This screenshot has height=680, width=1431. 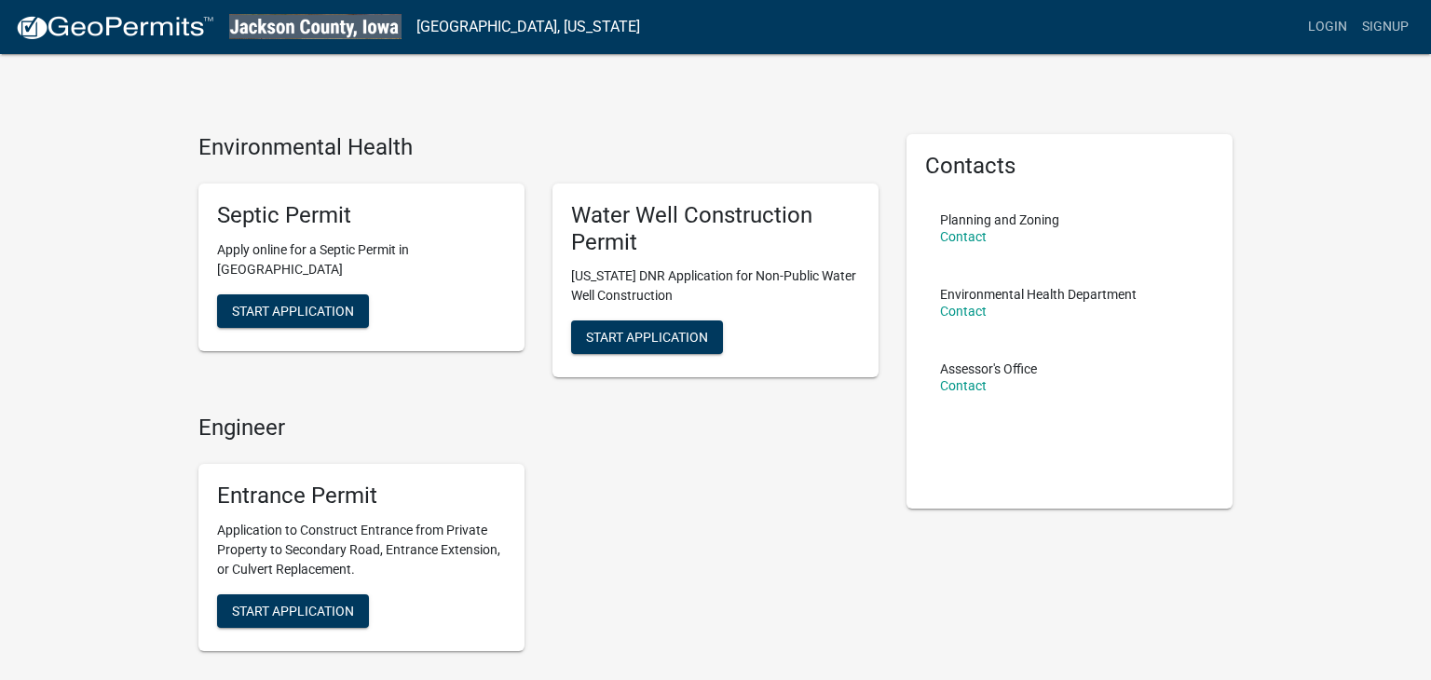 What do you see at coordinates (1385, 27) in the screenshot?
I see `a: Signup` at bounding box center [1385, 27].